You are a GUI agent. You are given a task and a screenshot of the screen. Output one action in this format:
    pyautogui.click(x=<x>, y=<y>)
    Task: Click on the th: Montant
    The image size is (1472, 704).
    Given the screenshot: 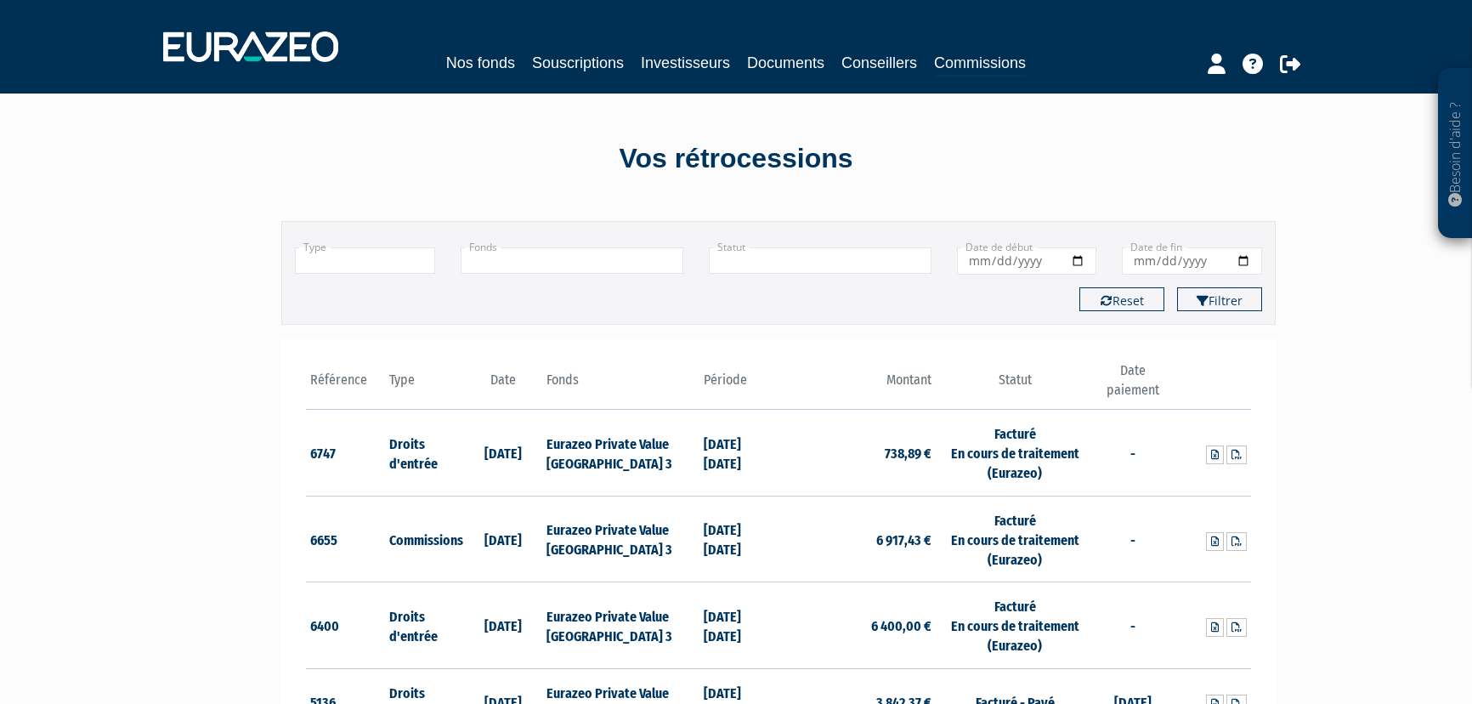 What is the action you would take?
    pyautogui.click(x=857, y=385)
    